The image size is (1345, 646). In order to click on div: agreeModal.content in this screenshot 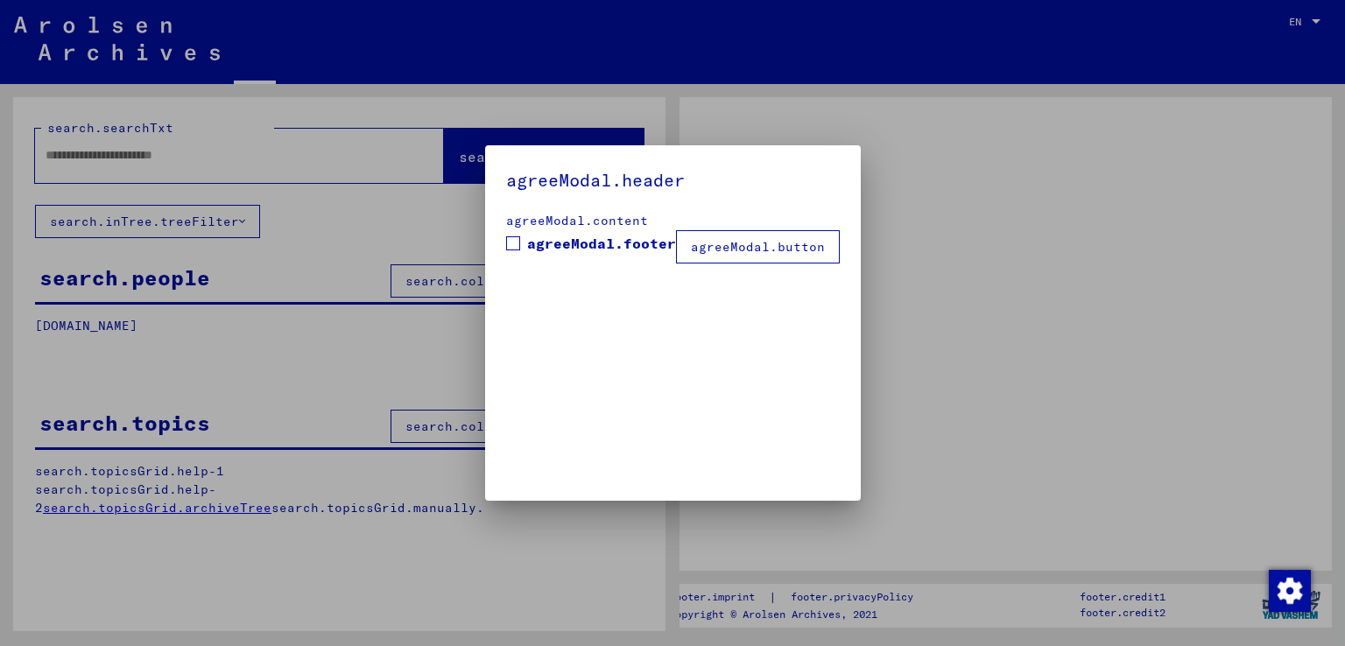, I will do `click(673, 221)`.